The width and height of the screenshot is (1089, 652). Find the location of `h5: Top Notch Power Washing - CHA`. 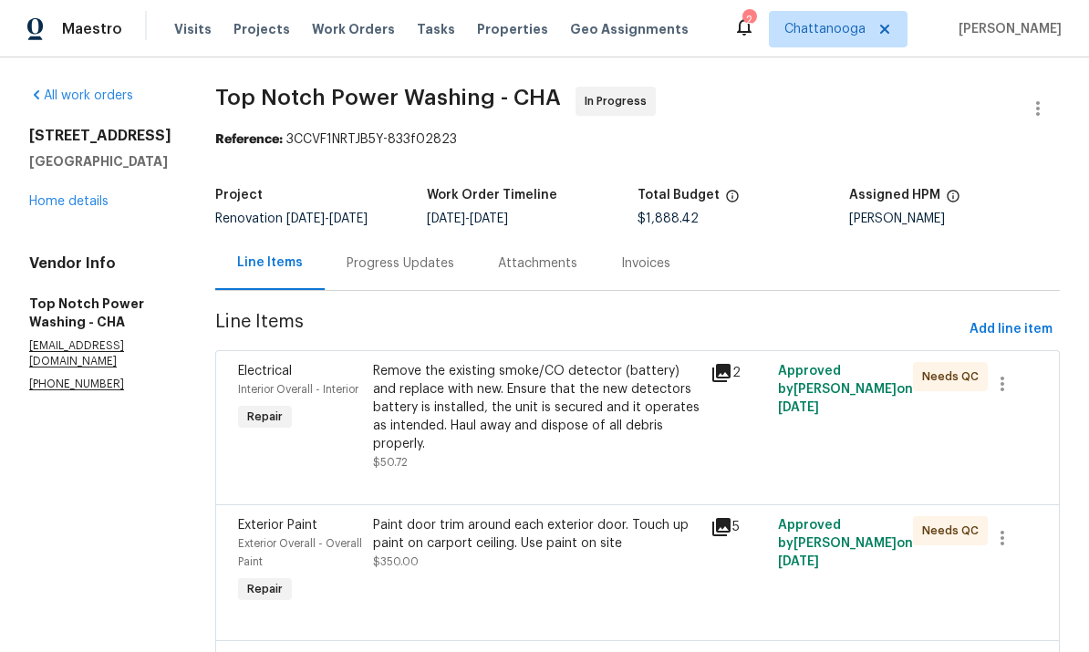

h5: Top Notch Power Washing - CHA is located at coordinates (100, 313).